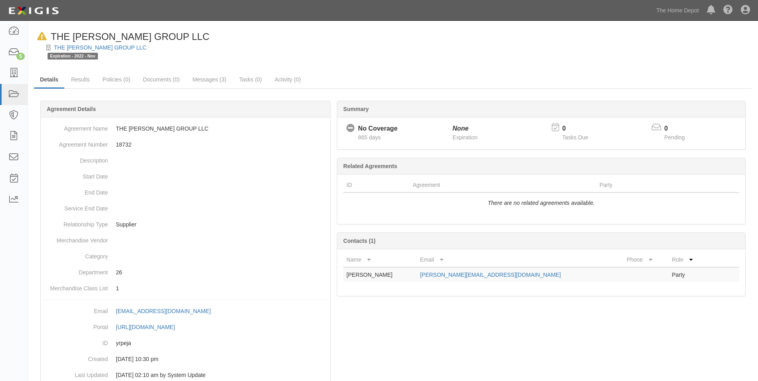  Describe the element at coordinates (76, 175) in the screenshot. I see `dt: Start Date` at that location.